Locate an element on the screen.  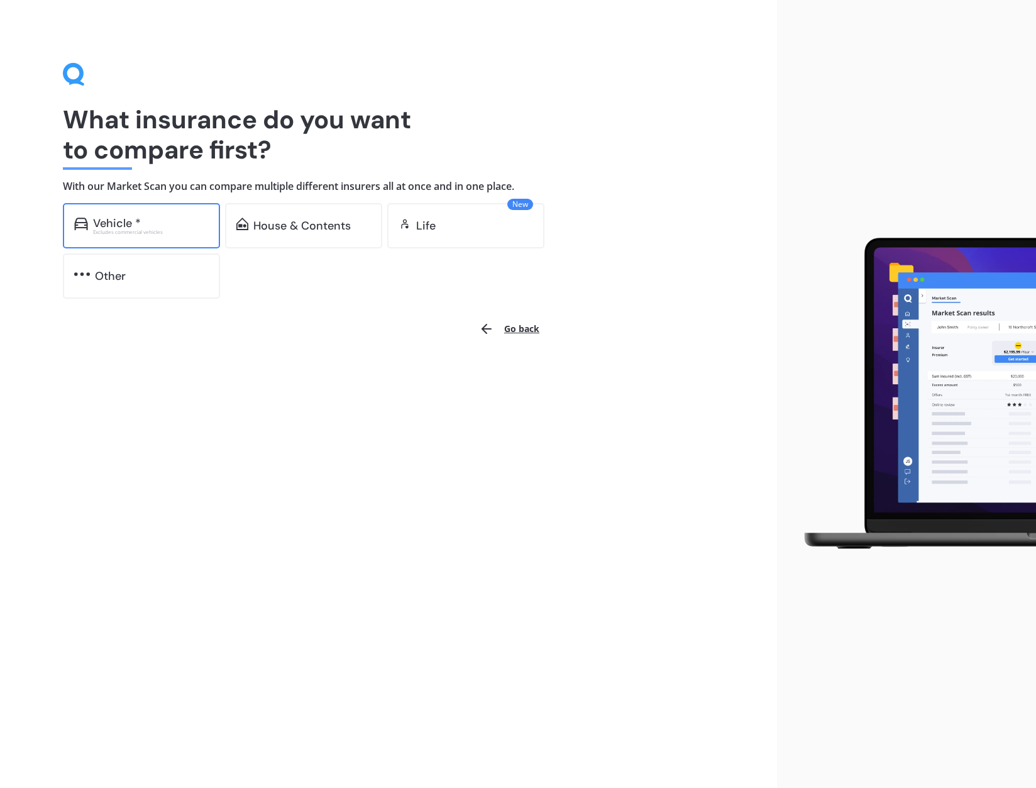
div: Excludes commercial vehicles is located at coordinates (151, 232).